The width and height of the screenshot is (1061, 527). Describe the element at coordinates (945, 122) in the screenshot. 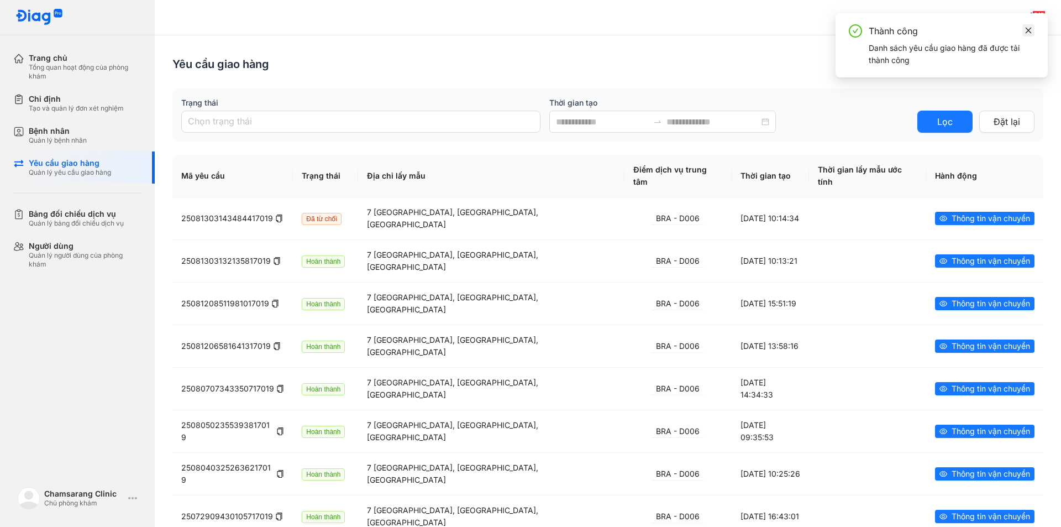

I see `button: Lọc` at that location.